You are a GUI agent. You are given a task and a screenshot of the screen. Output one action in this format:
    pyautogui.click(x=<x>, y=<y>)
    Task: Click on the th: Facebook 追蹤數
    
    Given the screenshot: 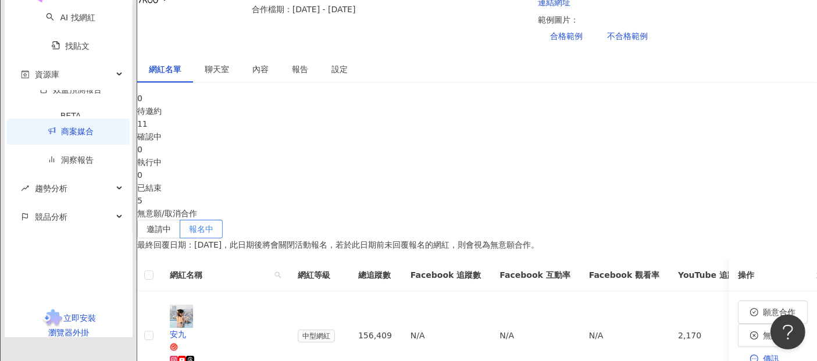 What is the action you would take?
    pyautogui.click(x=445, y=275)
    